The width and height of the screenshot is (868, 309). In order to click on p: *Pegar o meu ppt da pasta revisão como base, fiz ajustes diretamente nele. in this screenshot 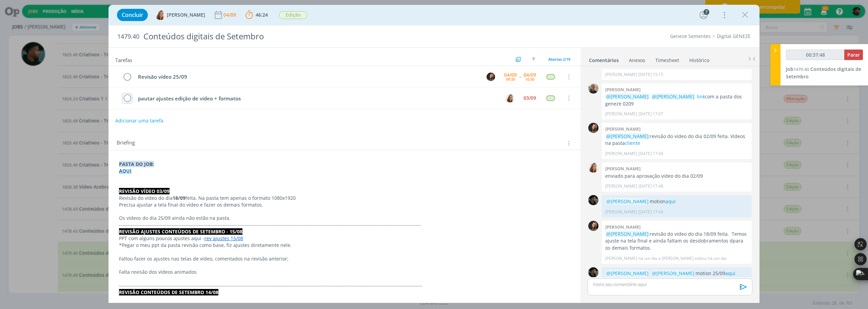, I will do `click(344, 245)`.